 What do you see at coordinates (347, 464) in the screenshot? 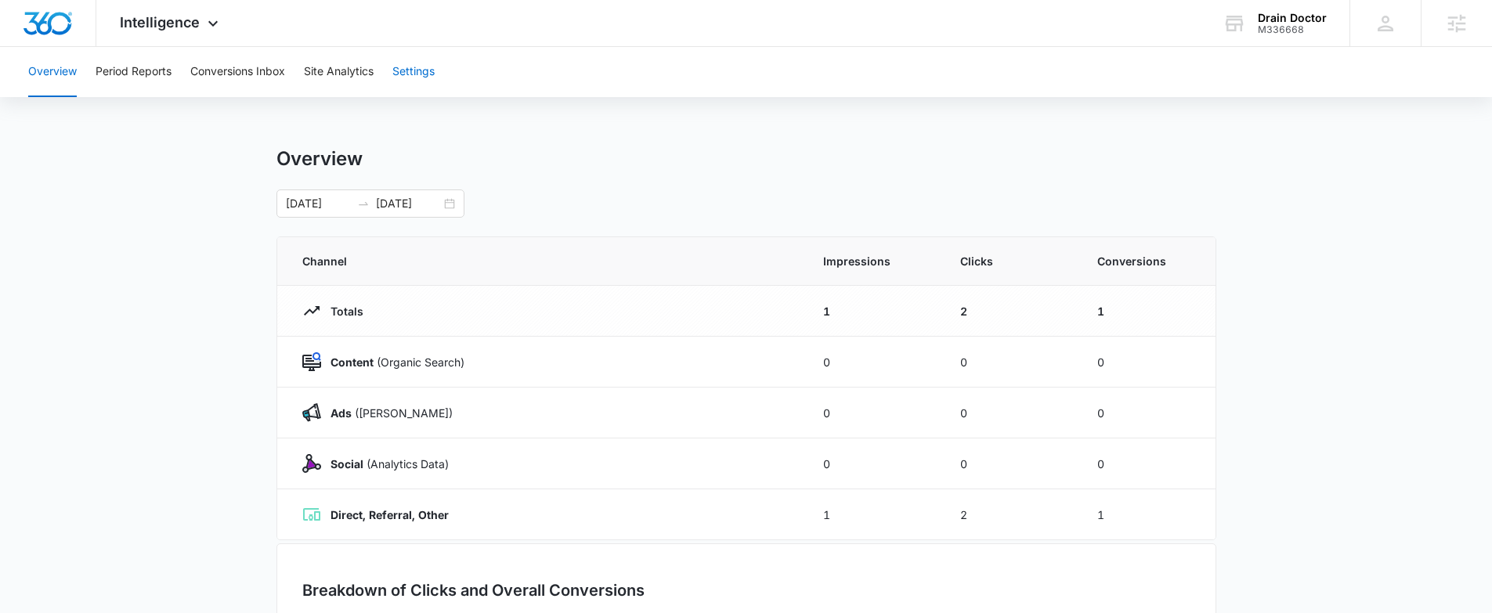
I see `strong: Social` at bounding box center [347, 464].